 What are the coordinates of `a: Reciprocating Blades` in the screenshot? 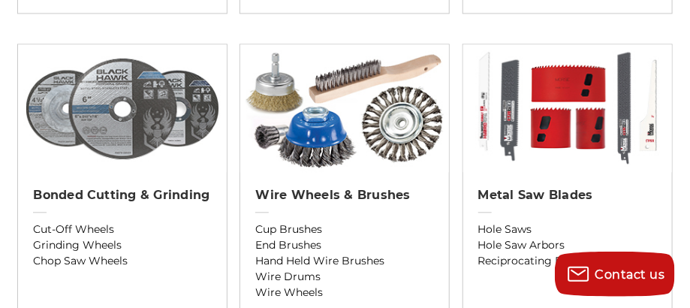 It's located at (568, 261).